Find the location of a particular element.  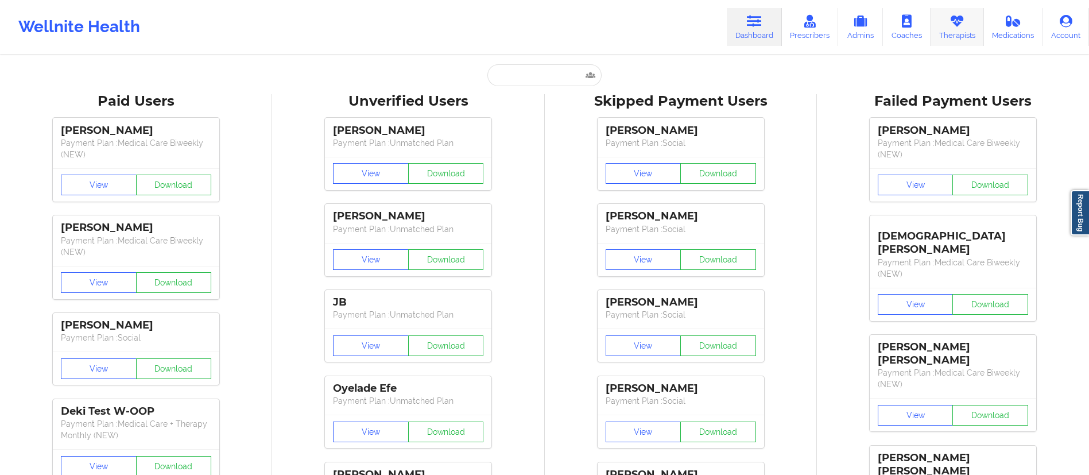

div: Skipped Payment Users is located at coordinates (681, 101).